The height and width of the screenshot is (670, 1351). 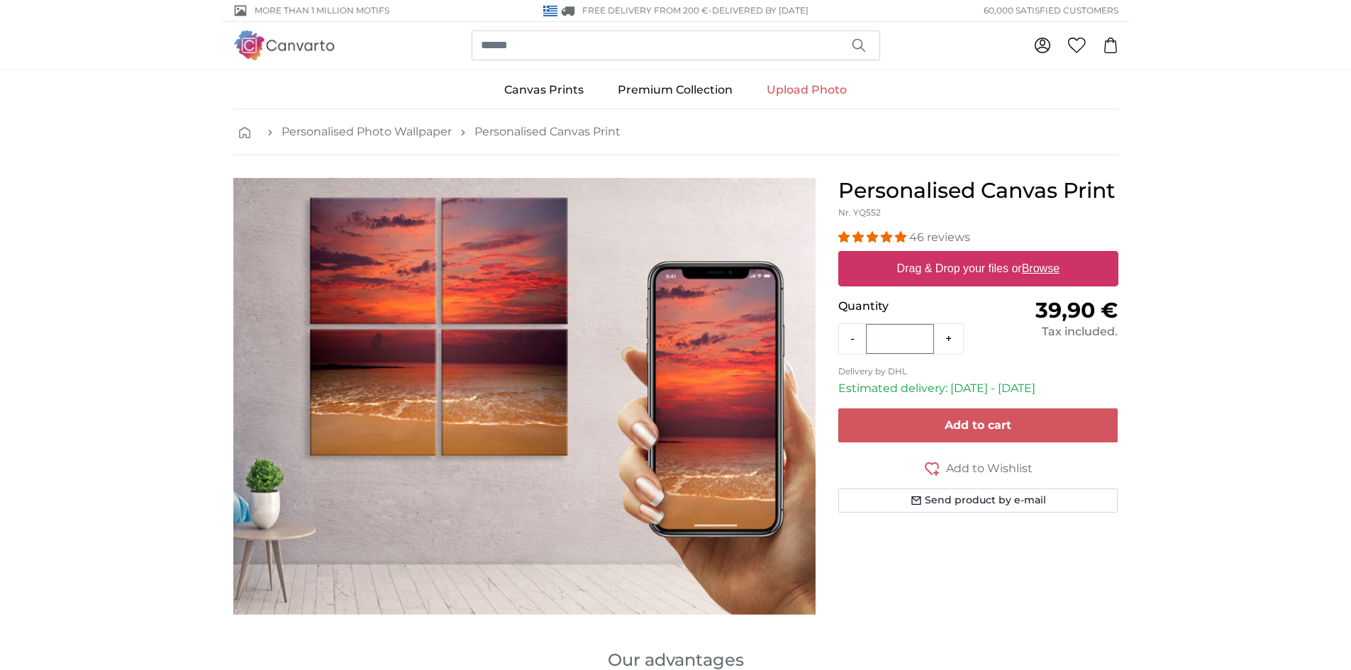 I want to click on label: Drag & Drop your files or, so click(x=977, y=269).